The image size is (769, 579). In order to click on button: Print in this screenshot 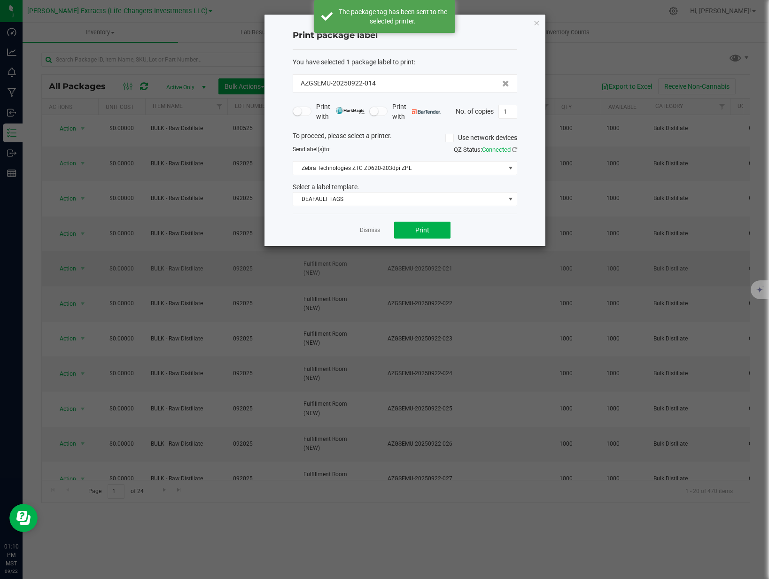, I will do `click(422, 230)`.